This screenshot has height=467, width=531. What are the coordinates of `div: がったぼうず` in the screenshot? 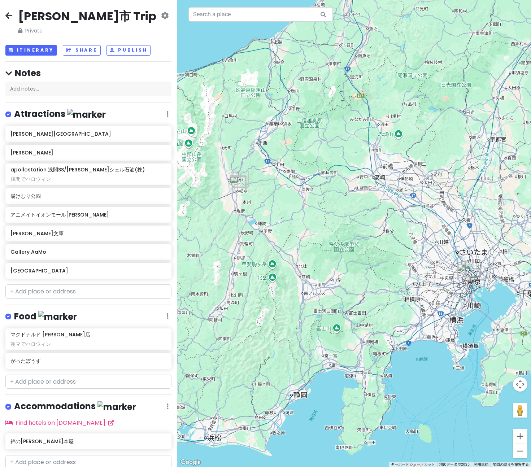 It's located at (240, 180).